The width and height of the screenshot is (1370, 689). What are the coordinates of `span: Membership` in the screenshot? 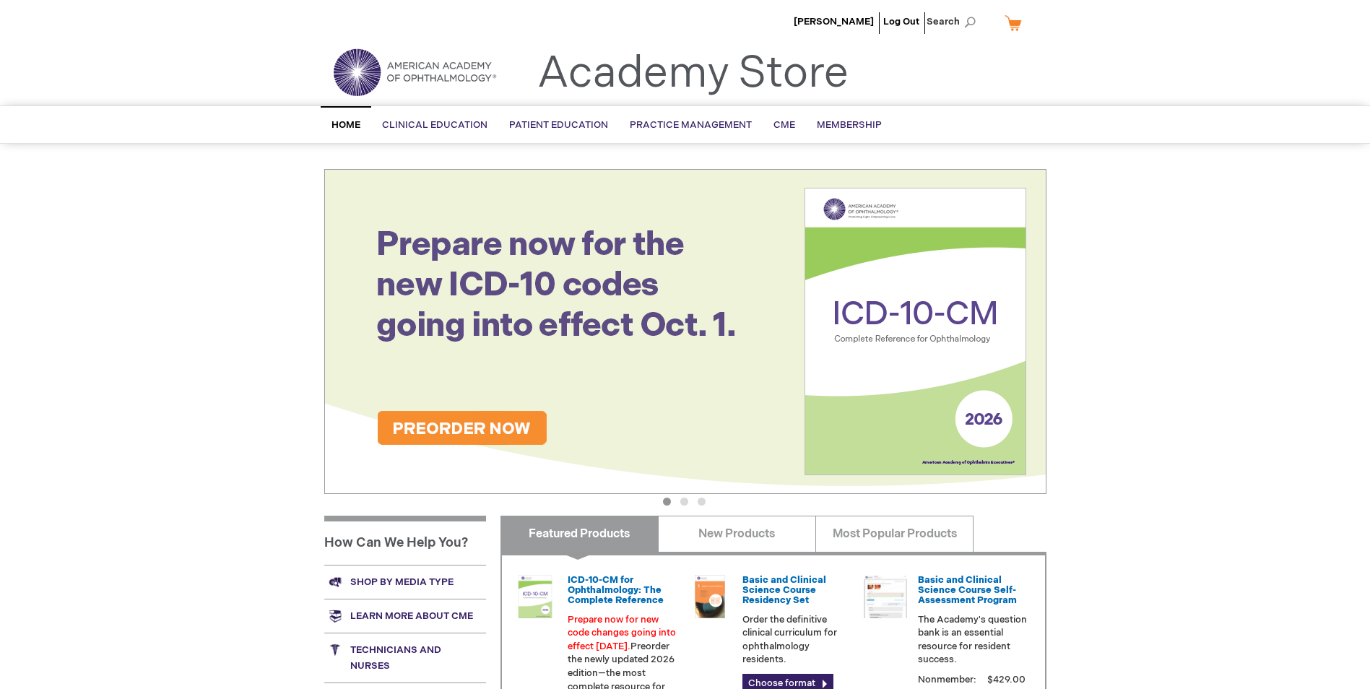 It's located at (849, 125).